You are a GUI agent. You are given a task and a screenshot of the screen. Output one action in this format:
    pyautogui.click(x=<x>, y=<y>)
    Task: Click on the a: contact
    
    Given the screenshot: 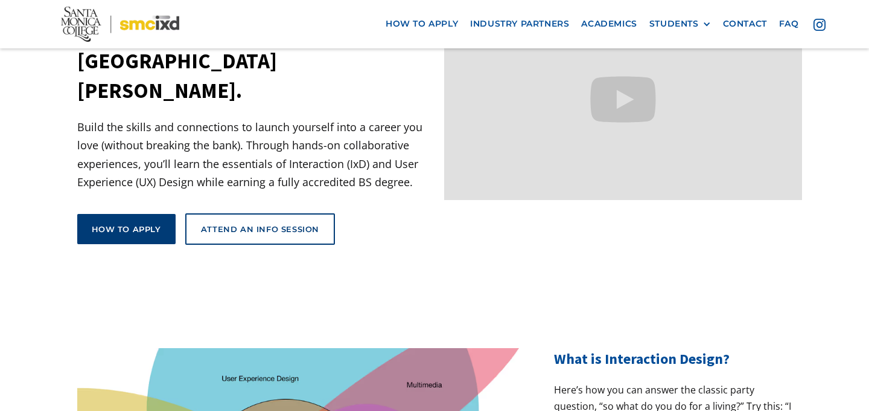 What is the action you would take?
    pyautogui.click(x=745, y=24)
    